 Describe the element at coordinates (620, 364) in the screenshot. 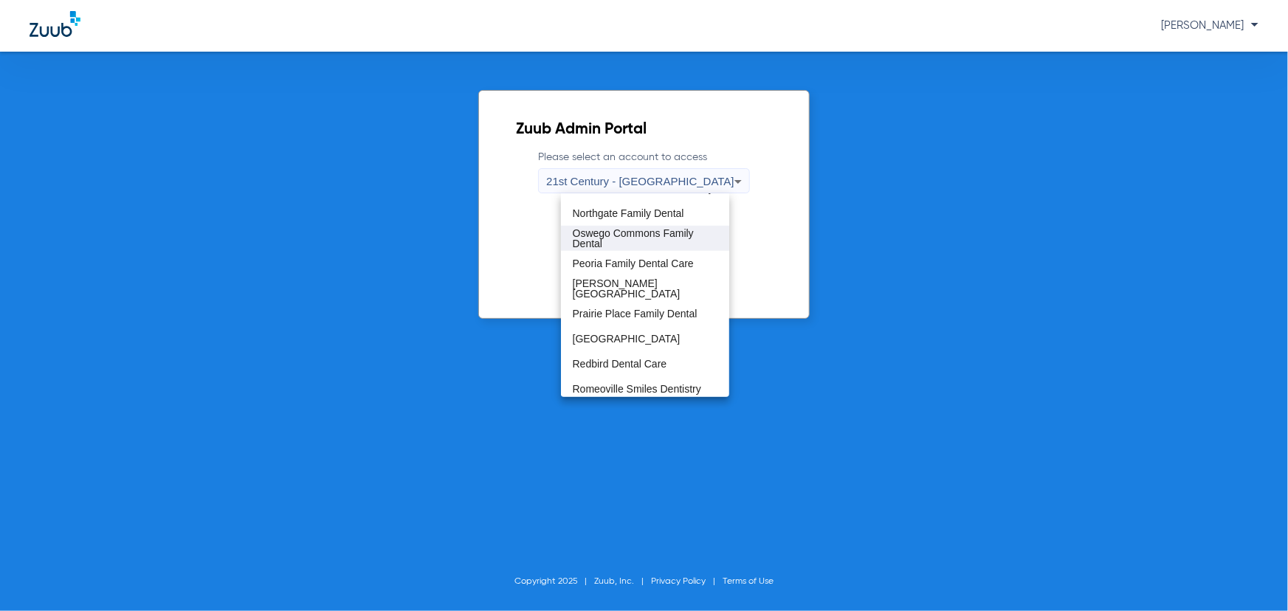

I see `span: Redbird Dental Care` at that location.